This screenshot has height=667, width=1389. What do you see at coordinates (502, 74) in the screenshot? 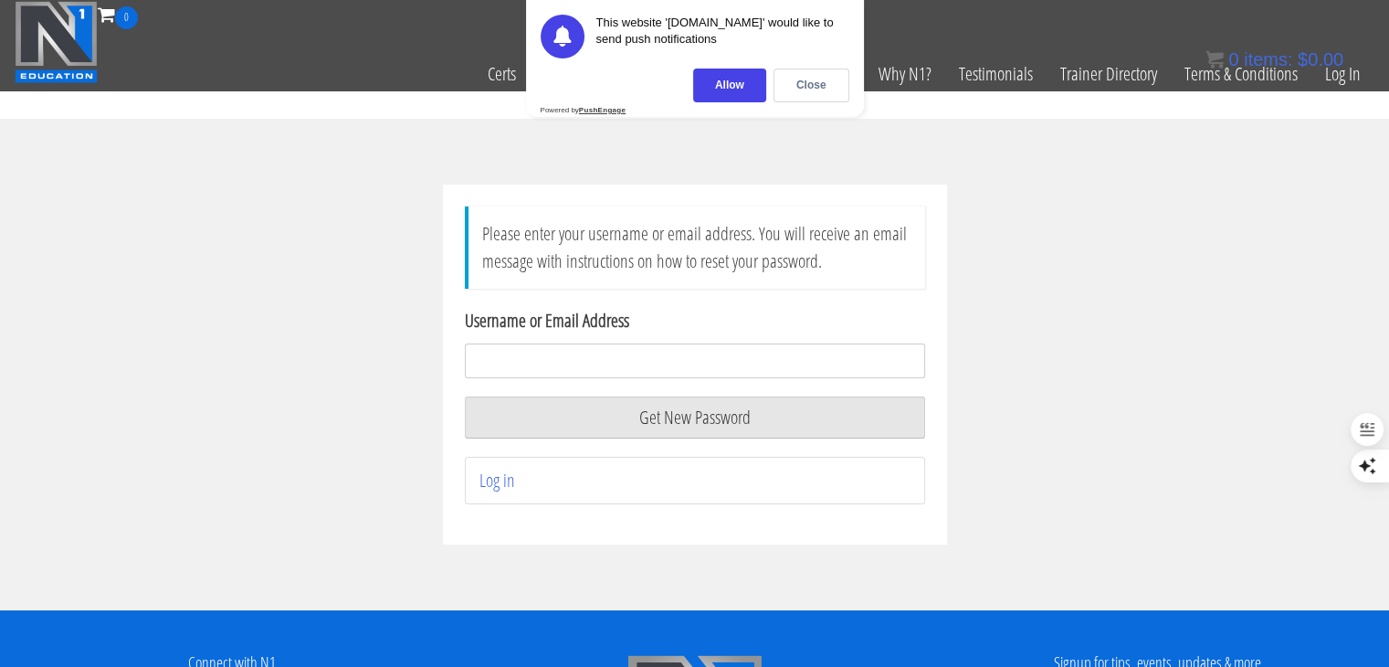
I see `a: Certs` at bounding box center [502, 74].